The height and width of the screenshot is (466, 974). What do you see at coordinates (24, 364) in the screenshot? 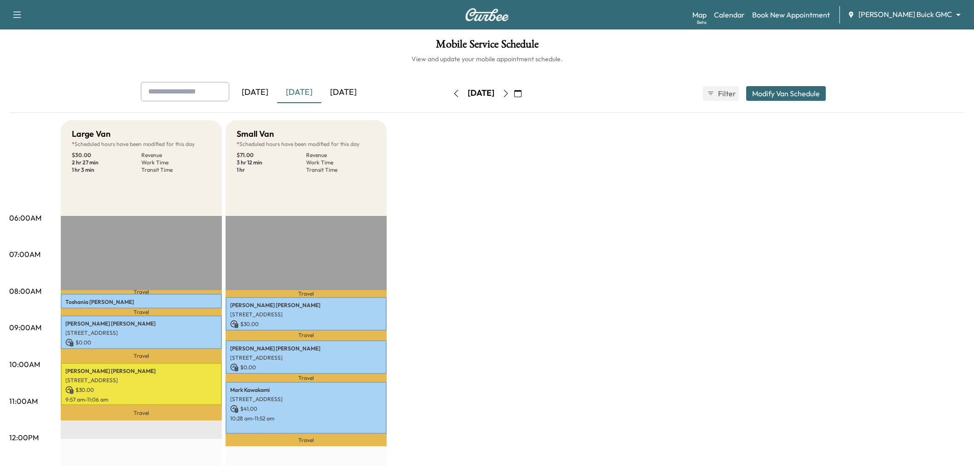
I see `p: 10:00AM` at bounding box center [24, 364].